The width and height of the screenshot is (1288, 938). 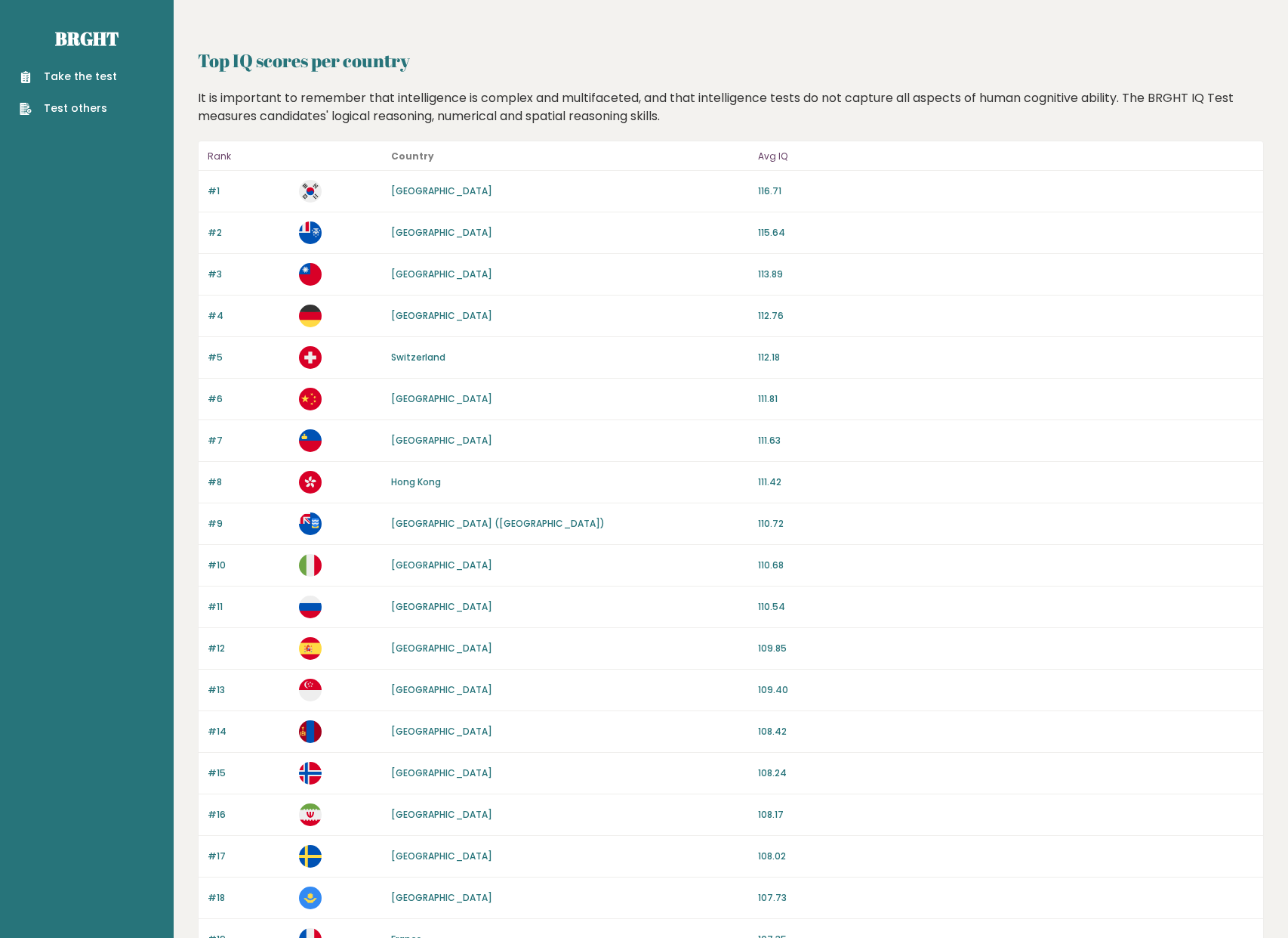 I want to click on p: 113.89, so click(x=1006, y=274).